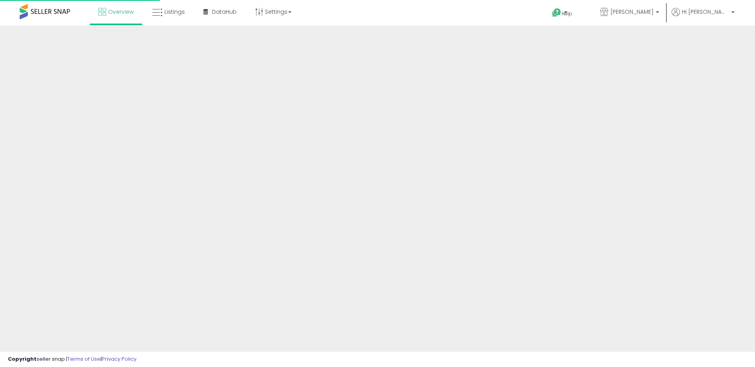 The image size is (755, 367). Describe the element at coordinates (566, 14) in the screenshot. I see `a: Help` at that location.